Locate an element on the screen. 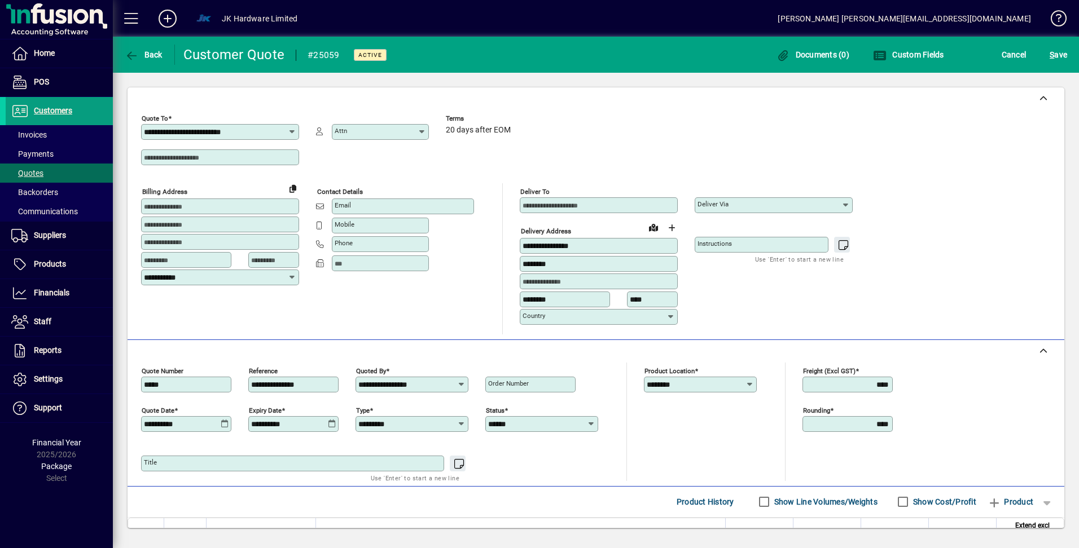 This screenshot has height=548, width=1079. app-page-header-button: Back is located at coordinates (144, 55).